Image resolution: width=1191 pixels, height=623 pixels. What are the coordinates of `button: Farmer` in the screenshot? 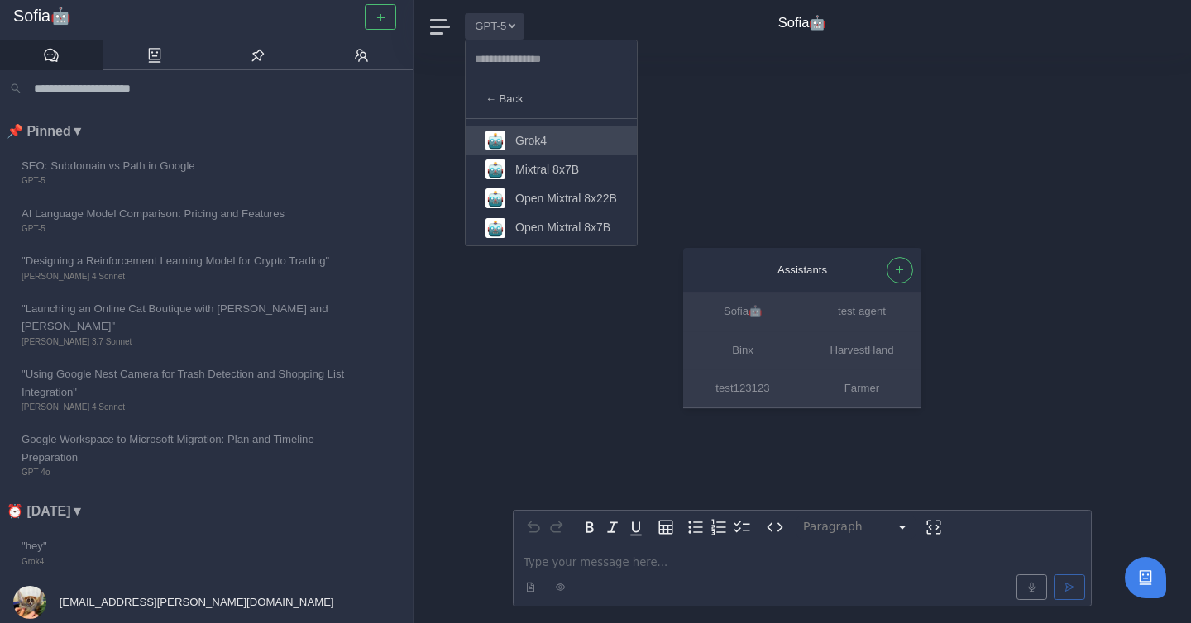 It's located at (862, 389).